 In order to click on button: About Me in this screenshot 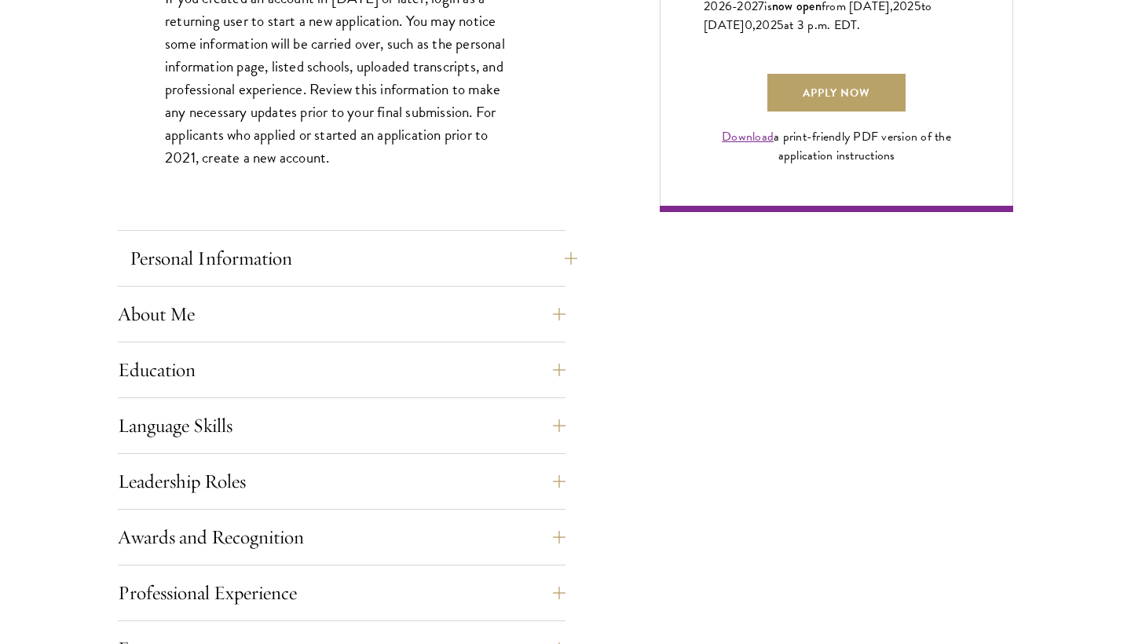, I will do `click(342, 314)`.